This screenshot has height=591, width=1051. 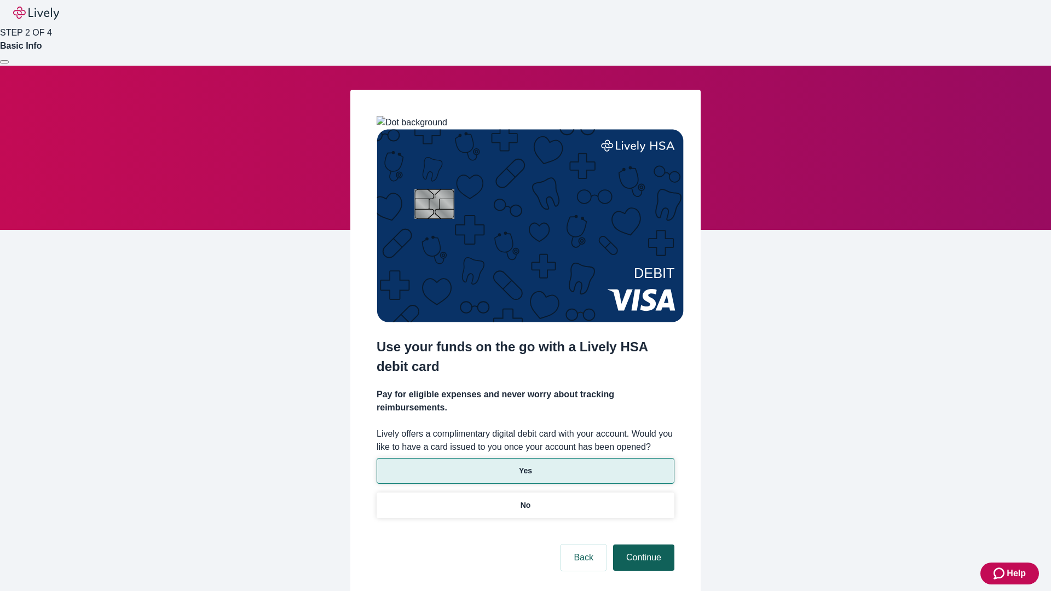 What do you see at coordinates (644, 558) in the screenshot?
I see `button: Continue` at bounding box center [644, 558].